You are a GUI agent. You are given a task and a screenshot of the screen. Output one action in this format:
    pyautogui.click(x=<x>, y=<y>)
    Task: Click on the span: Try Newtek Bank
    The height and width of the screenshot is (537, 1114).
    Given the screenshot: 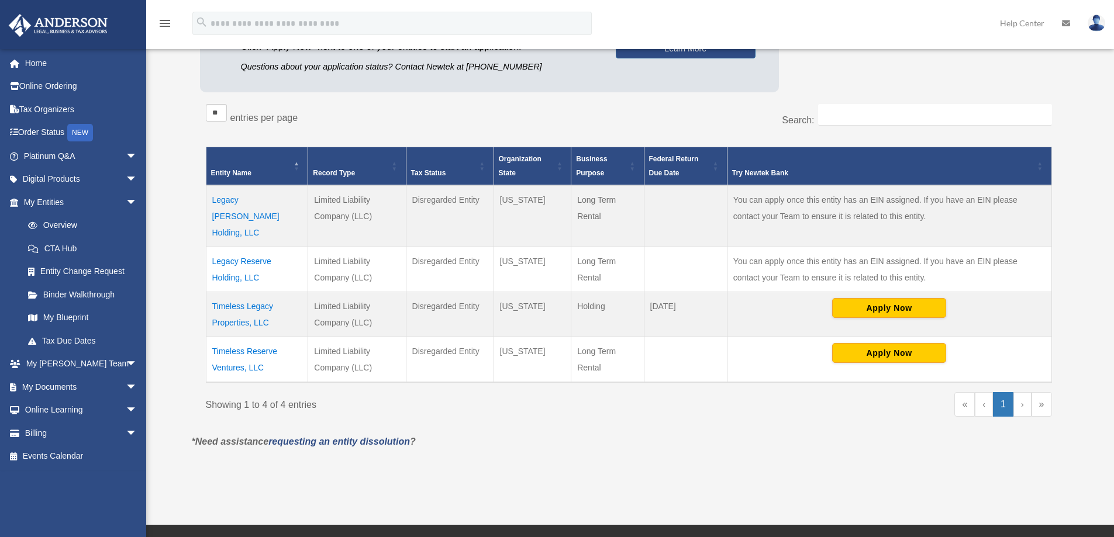 What is the action you would take?
    pyautogui.click(x=883, y=173)
    